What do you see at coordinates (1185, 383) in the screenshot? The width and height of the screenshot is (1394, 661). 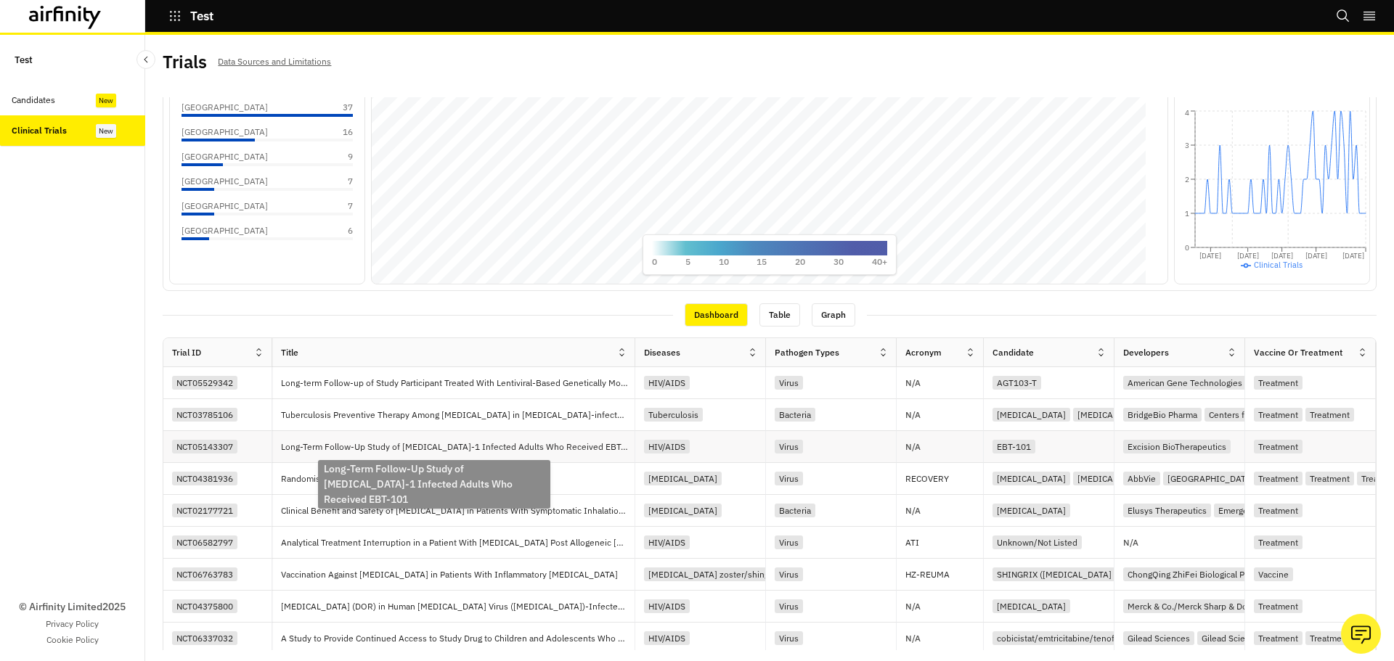 I see `div: American Gene Technologies` at bounding box center [1185, 383].